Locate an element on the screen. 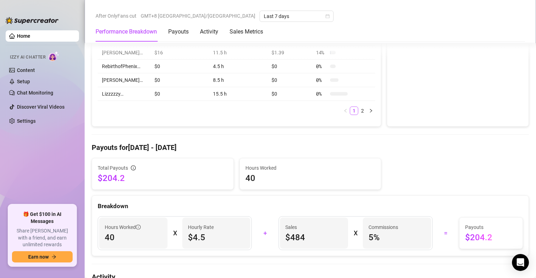 Image resolution: width=536 pixels, height=278 pixels. td: RebirthofPhenix… is located at coordinates (124, 66).